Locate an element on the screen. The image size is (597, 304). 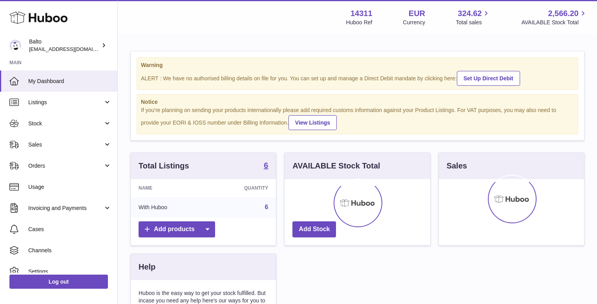
a: Add Stock is located at coordinates (314, 229).